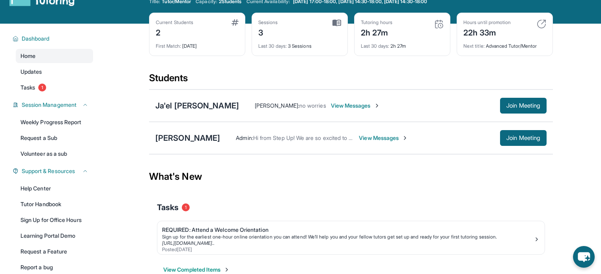 This screenshot has width=601, height=274. What do you see at coordinates (244, 138) in the screenshot?
I see `span: Admin :` at bounding box center [244, 138].